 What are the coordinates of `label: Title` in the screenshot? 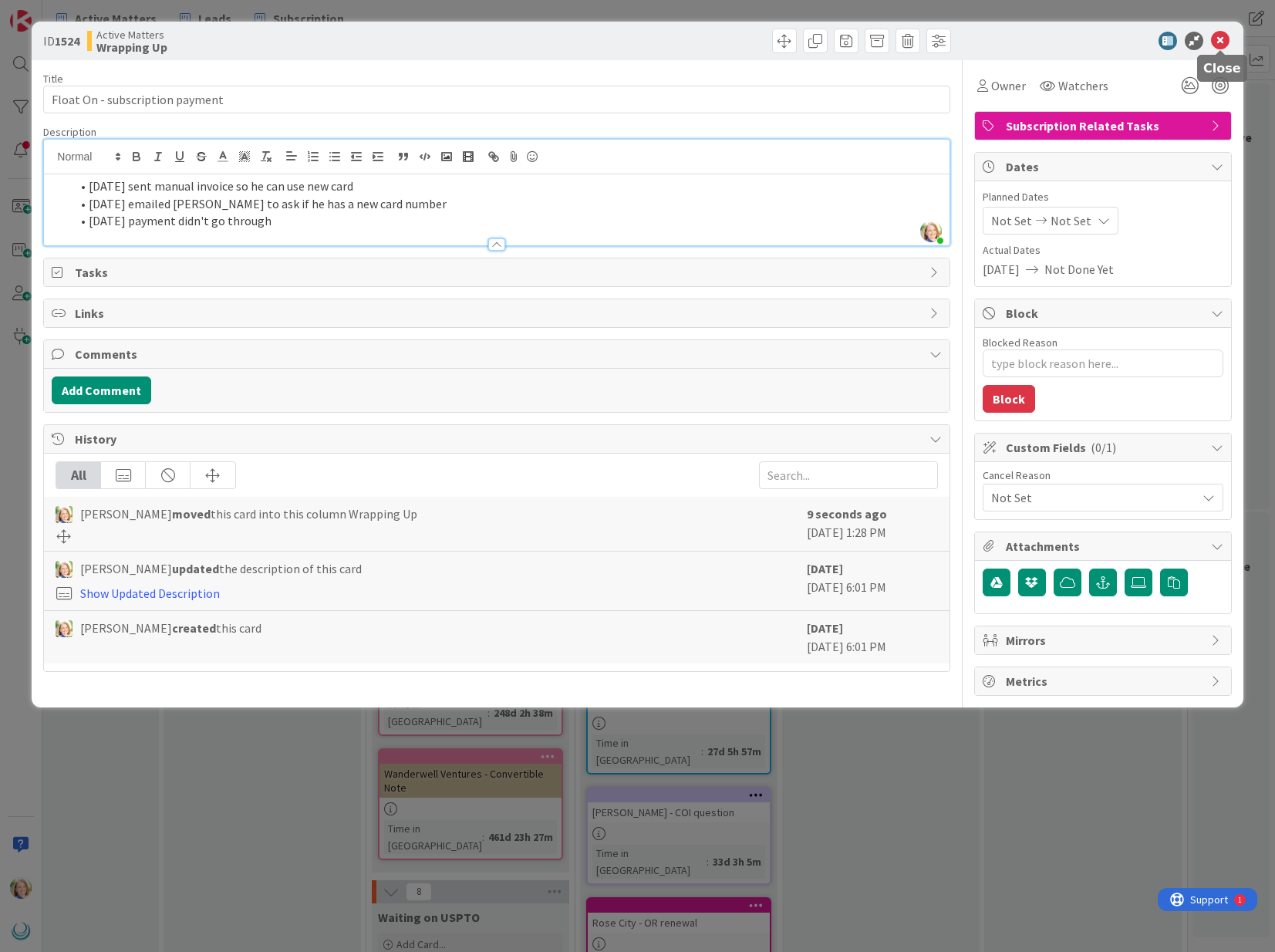 It's located at (54, 79).